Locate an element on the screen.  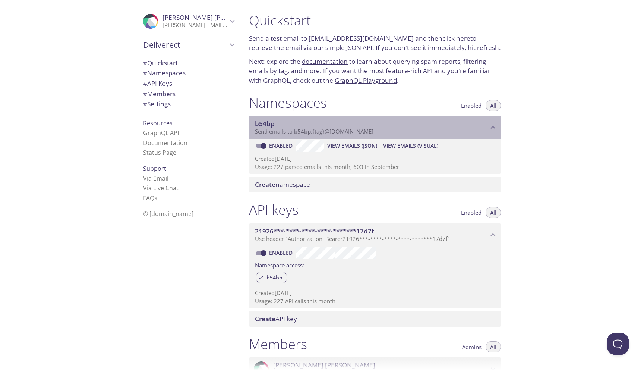
a: click here is located at coordinates (456, 38).